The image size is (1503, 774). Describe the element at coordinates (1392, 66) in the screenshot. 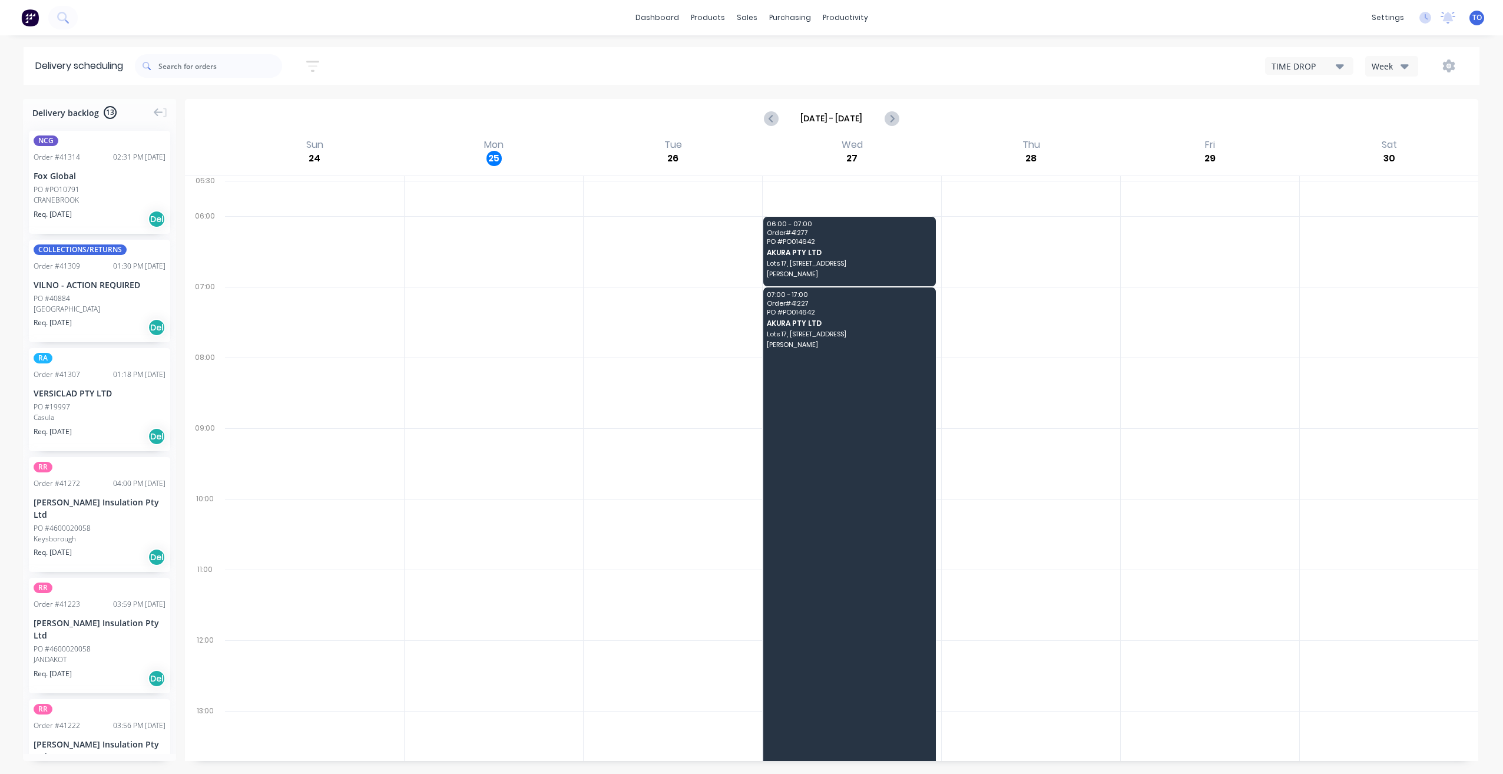

I see `button: Week` at that location.